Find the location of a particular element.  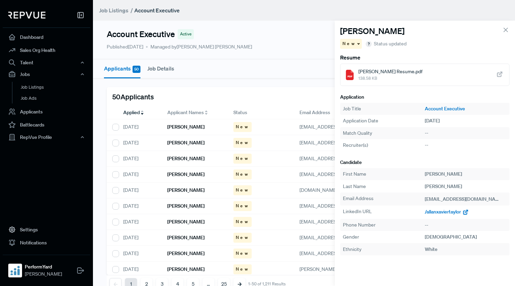

img: PerformYard is located at coordinates (15, 271).